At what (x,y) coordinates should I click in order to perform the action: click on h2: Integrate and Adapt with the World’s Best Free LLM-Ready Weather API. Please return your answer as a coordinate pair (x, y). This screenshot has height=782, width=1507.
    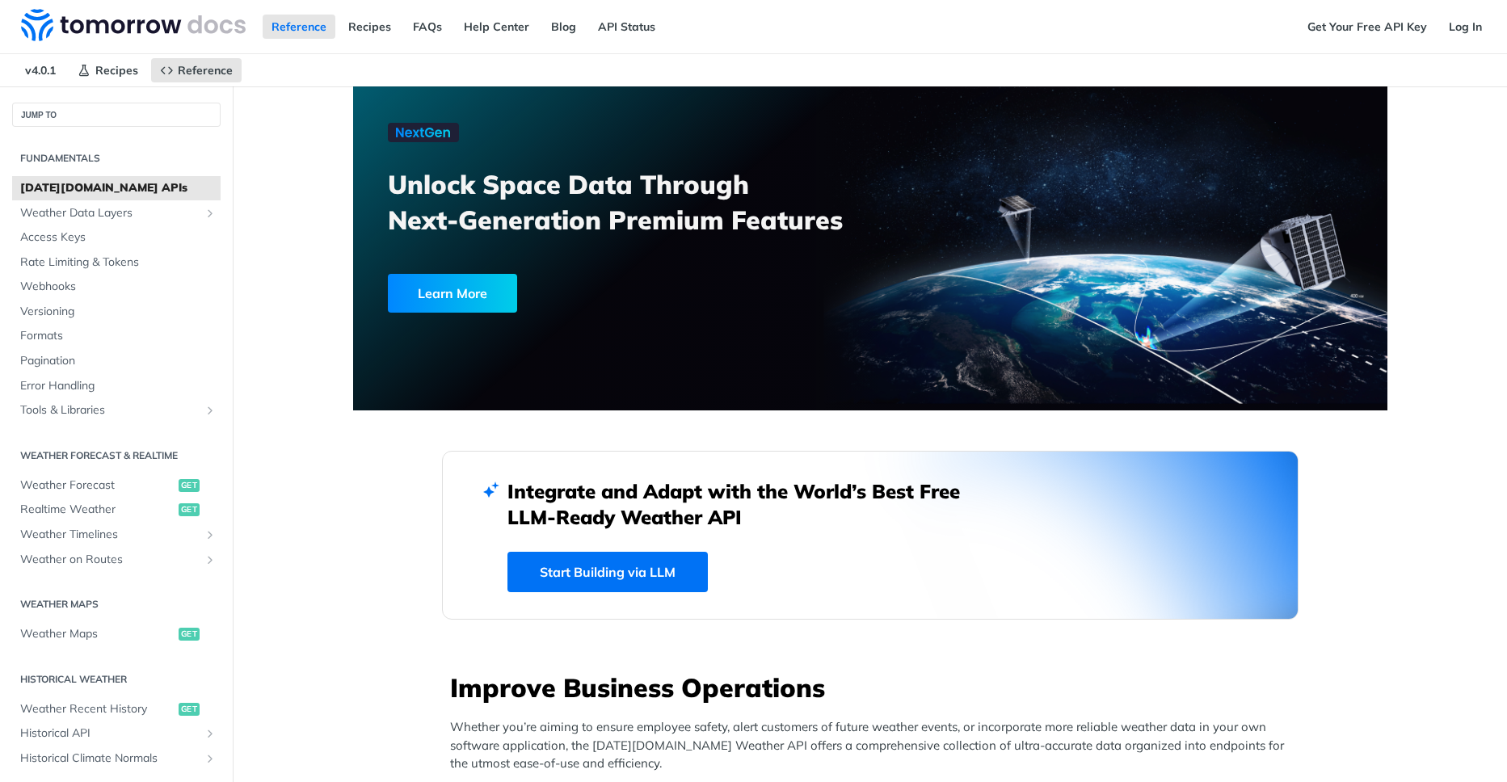
    Looking at the image, I should click on (746, 504).